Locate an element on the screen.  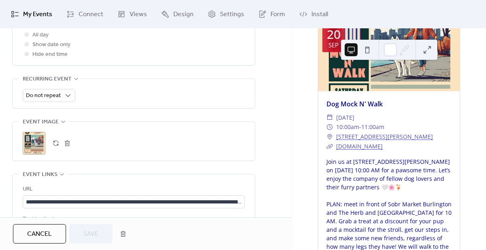
a: Connect is located at coordinates (85, 14).